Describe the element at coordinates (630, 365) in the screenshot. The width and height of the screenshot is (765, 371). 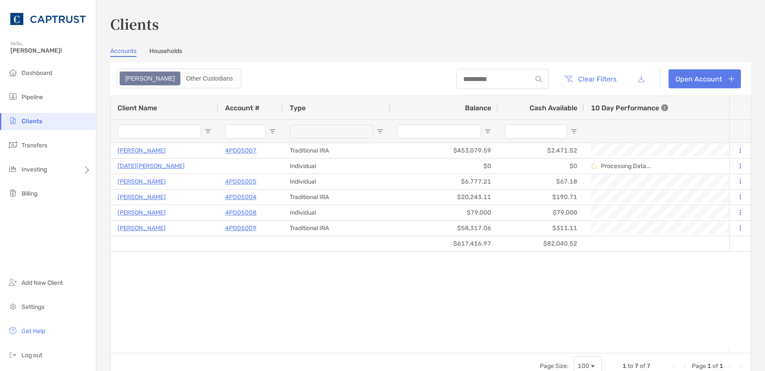
I see `span: to` at that location.